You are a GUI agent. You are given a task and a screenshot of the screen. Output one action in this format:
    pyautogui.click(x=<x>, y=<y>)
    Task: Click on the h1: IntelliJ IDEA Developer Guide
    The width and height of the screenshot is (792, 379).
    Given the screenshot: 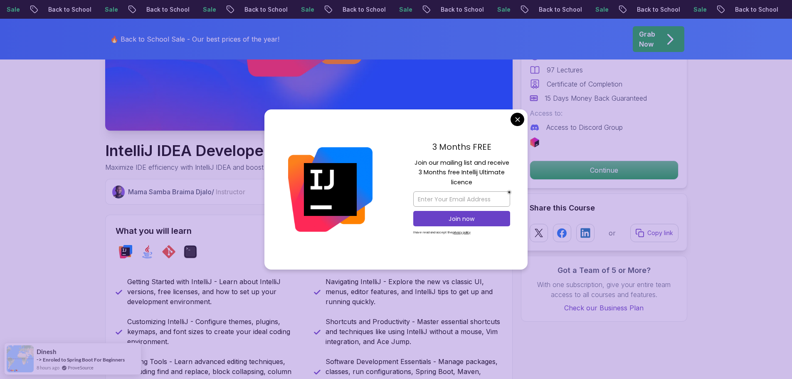 What is the action you would take?
    pyautogui.click(x=212, y=150)
    